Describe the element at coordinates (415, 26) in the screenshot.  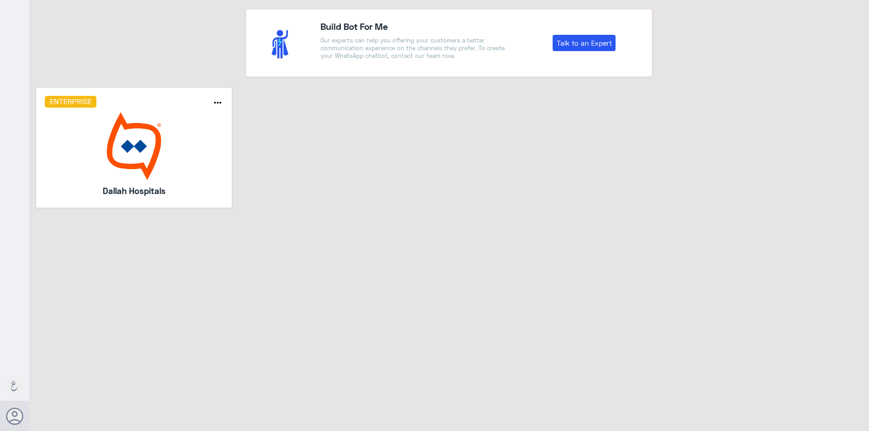
I see `h4: Build Bot For Me` at that location.